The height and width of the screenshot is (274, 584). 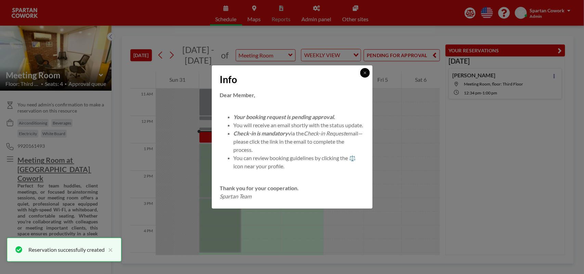 I want to click on button: close, so click(x=109, y=250).